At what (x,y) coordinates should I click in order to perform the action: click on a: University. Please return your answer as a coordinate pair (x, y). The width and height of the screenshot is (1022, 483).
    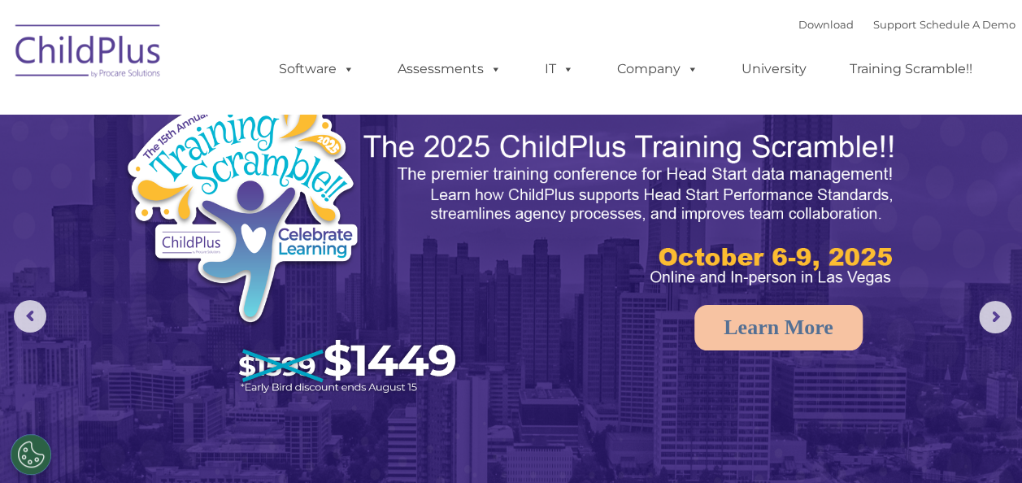
    Looking at the image, I should click on (774, 69).